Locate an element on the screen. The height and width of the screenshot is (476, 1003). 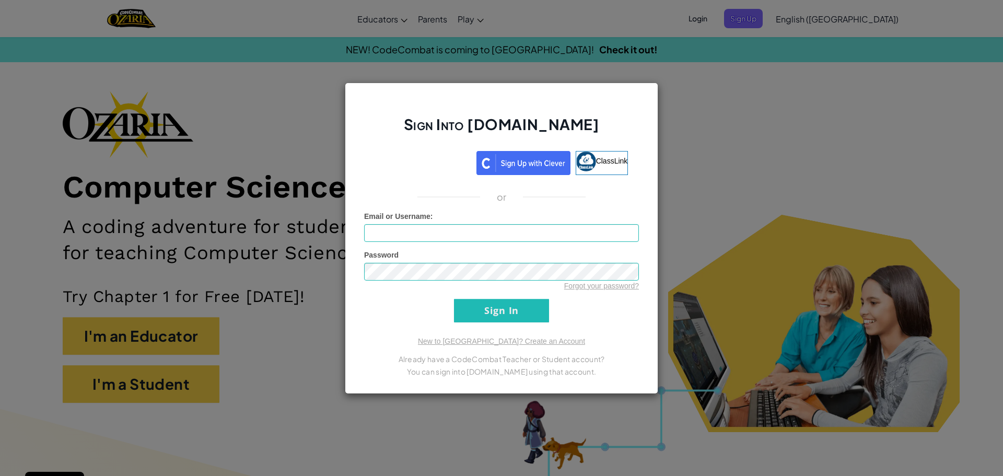
span: Email or Username is located at coordinates (397, 216).